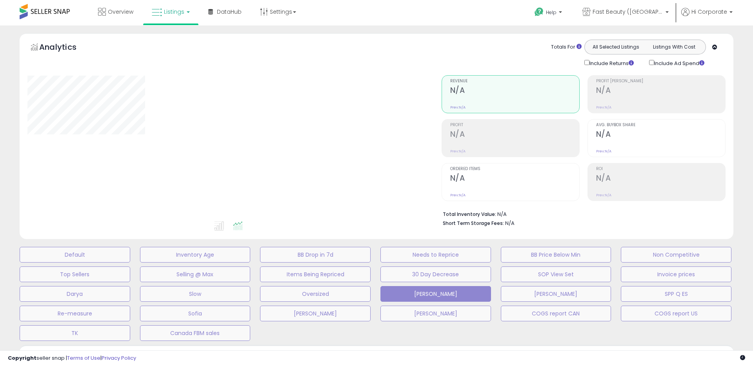  Describe the element at coordinates (680, 63) in the screenshot. I see `div: Include Ad Spend` at that location.